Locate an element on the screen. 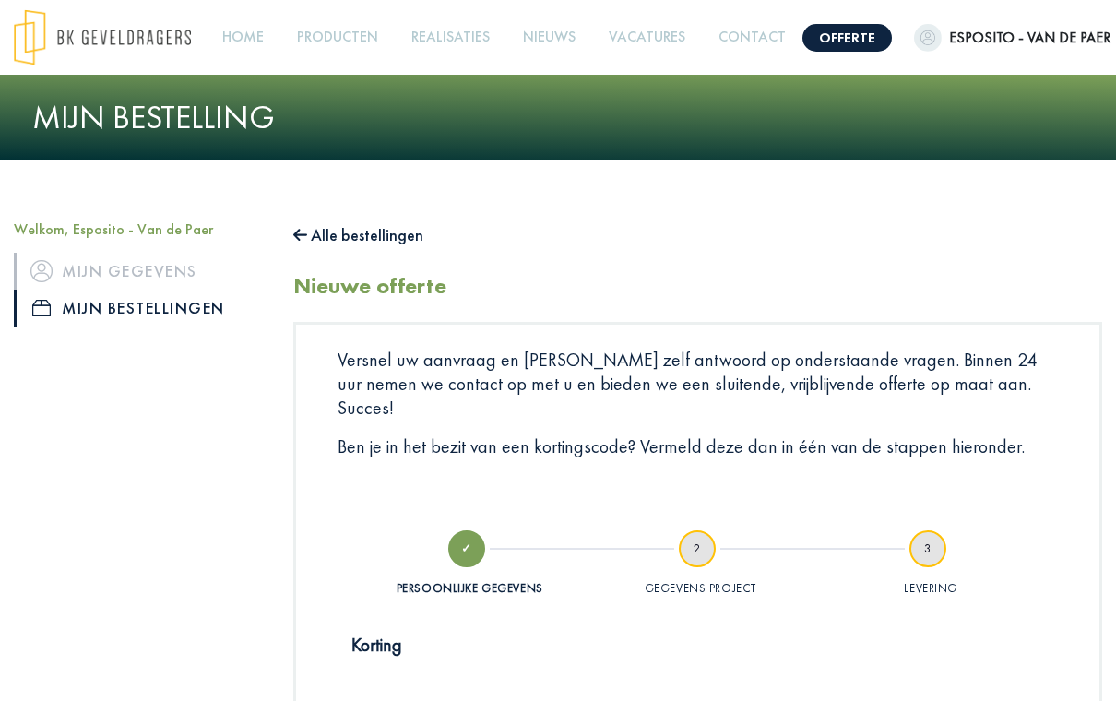  a: Realisaties is located at coordinates (450, 37).